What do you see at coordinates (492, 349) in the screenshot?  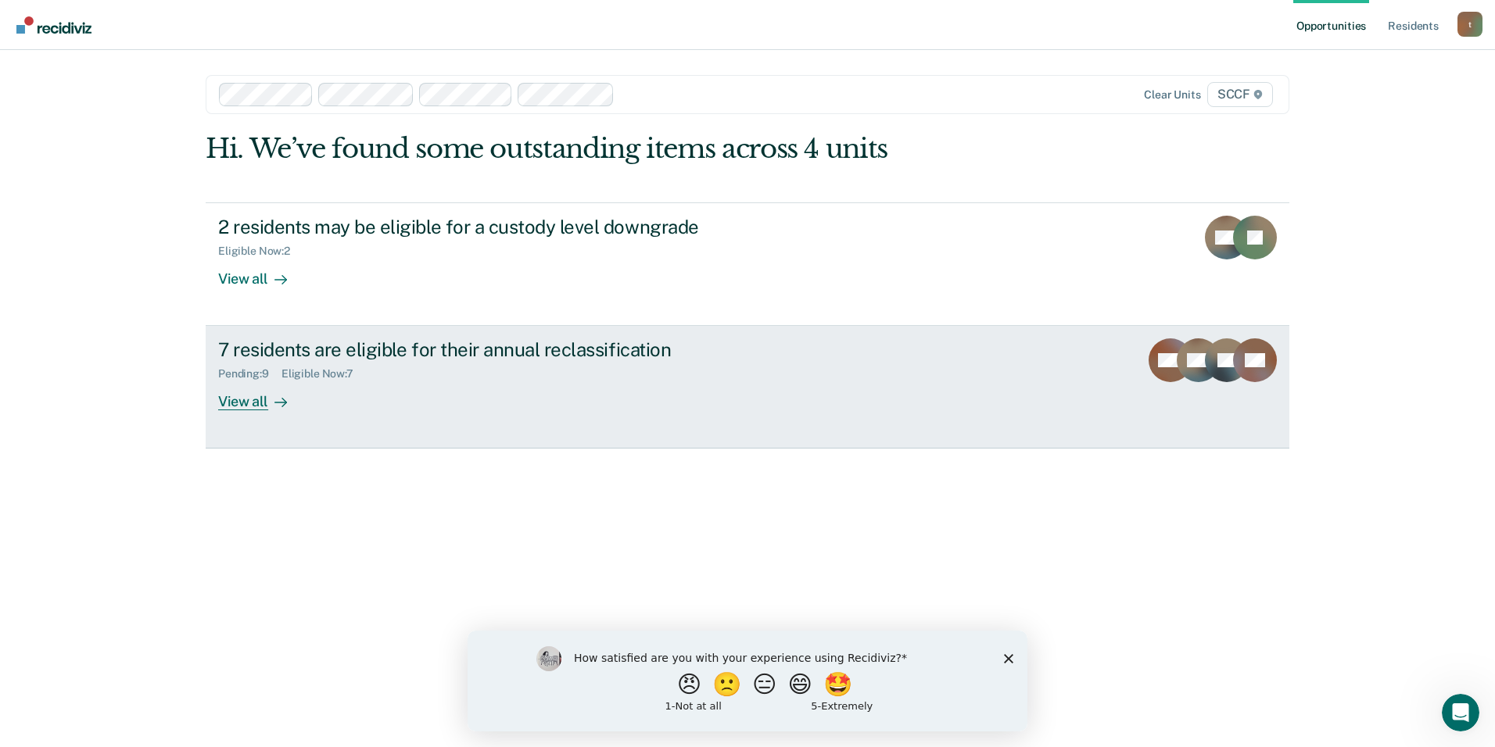 I see `div: 7 residents are eligible for their annual reclassification` at bounding box center [492, 349].